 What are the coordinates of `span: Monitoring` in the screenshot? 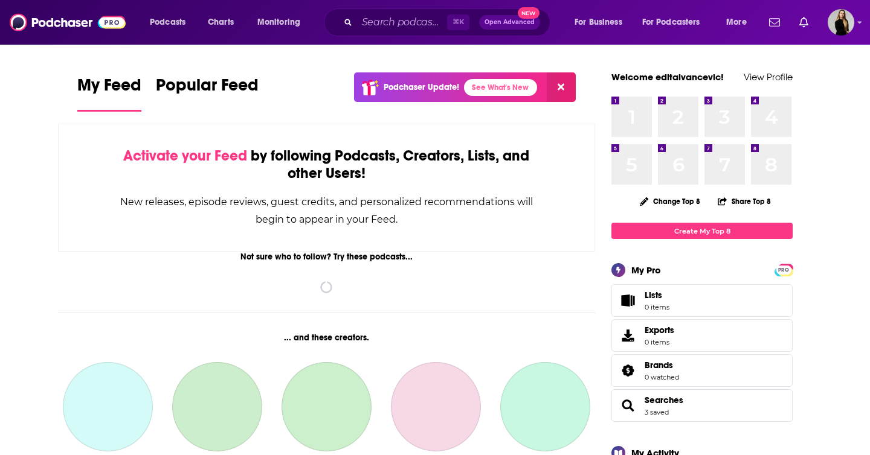 It's located at (278, 22).